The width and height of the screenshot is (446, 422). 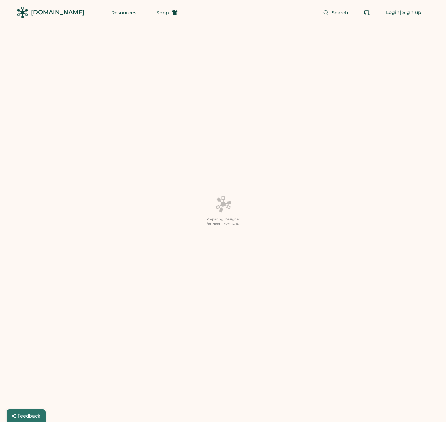 What do you see at coordinates (411, 13) in the screenshot?
I see `div: | Sign up` at bounding box center [411, 13].